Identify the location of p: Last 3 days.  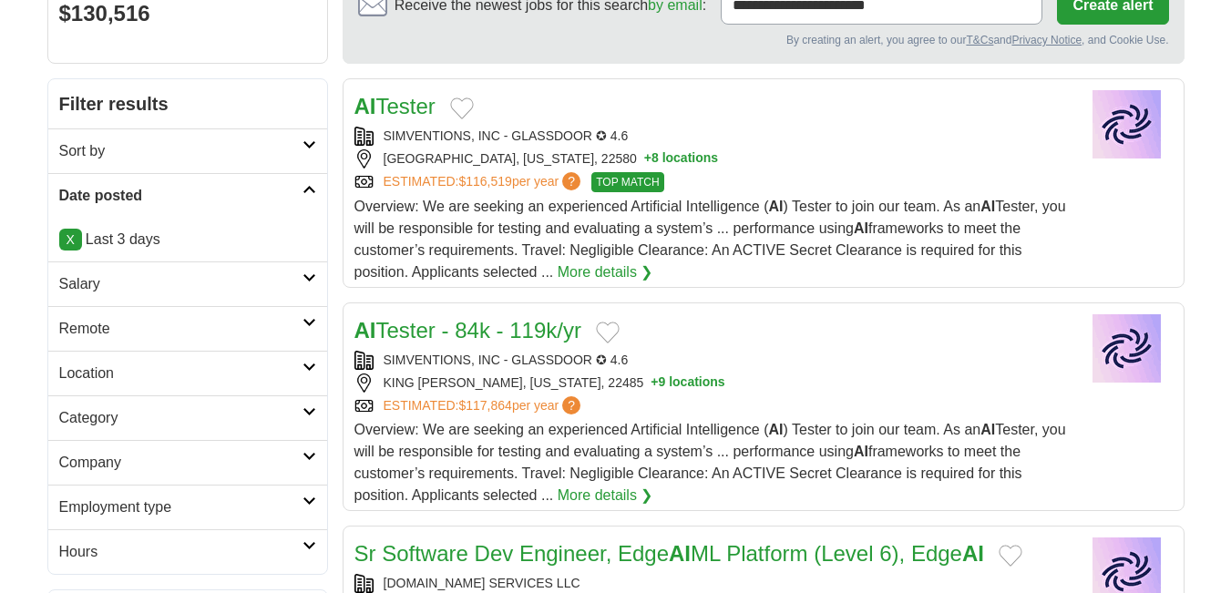
(188, 240).